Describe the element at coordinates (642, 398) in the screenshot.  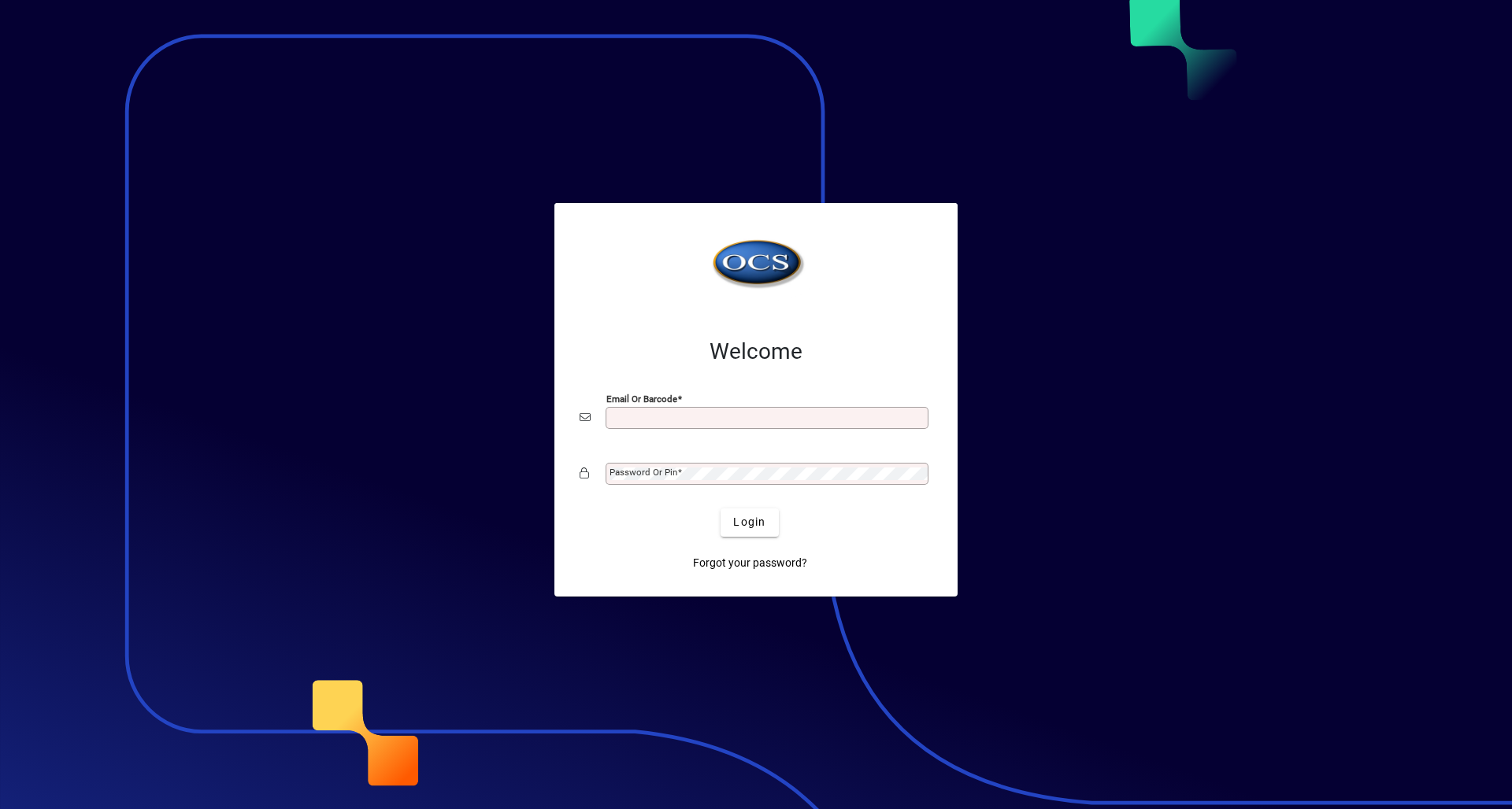
I see `mat-label: Email or Barcode` at that location.